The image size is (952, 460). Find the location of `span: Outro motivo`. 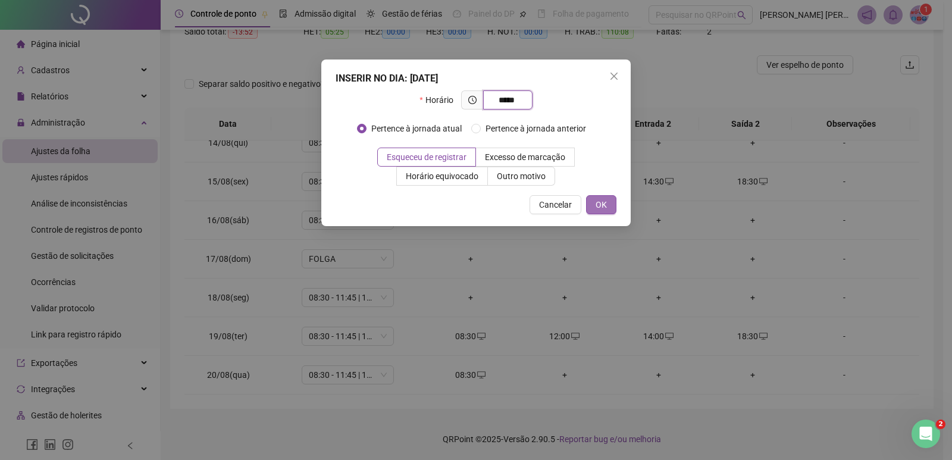

span: Outro motivo is located at coordinates (521, 176).